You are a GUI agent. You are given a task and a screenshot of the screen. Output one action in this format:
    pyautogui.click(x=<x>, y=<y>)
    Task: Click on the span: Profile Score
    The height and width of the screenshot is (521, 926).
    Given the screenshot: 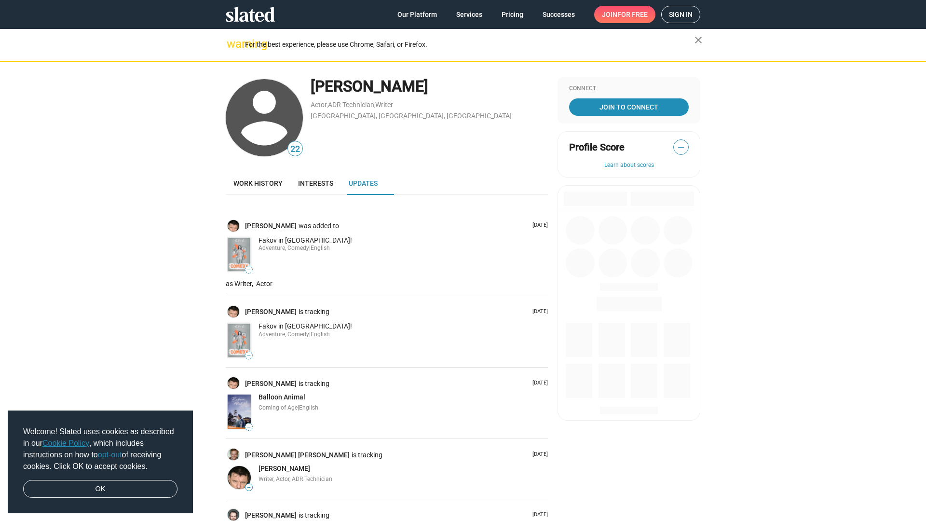 What is the action you would take?
    pyautogui.click(x=597, y=147)
    